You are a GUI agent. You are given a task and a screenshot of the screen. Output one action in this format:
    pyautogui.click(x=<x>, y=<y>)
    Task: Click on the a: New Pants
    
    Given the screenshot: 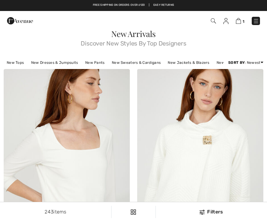 What is the action you would take?
    pyautogui.click(x=95, y=63)
    